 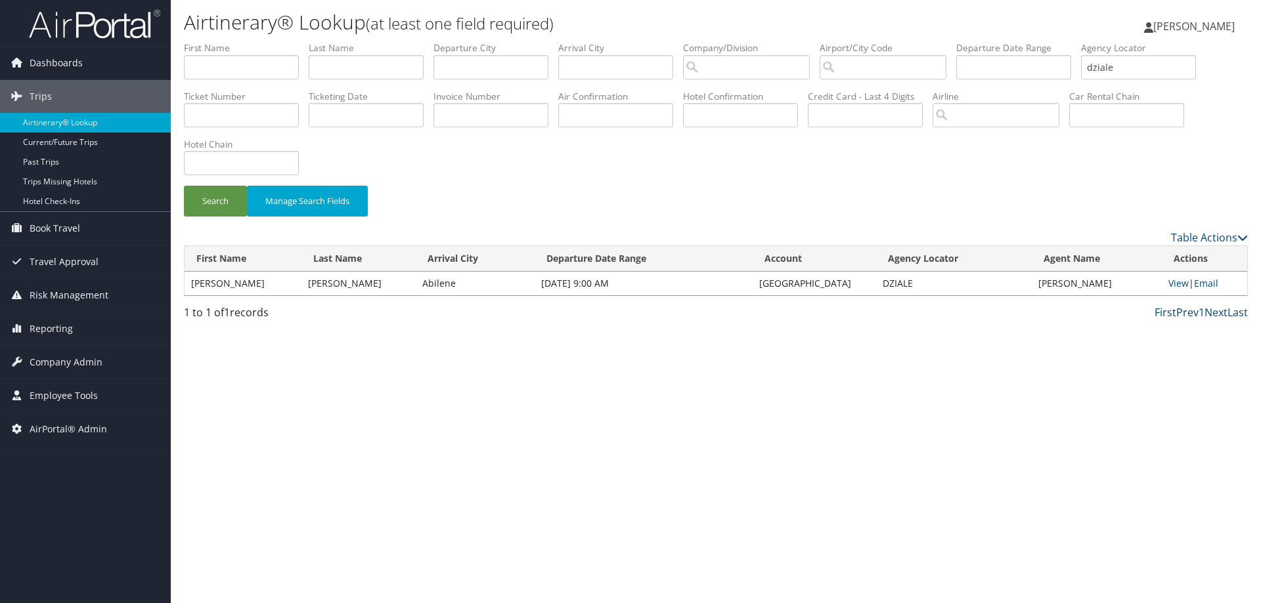 What do you see at coordinates (69, 295) in the screenshot?
I see `span: Risk Management` at bounding box center [69, 295].